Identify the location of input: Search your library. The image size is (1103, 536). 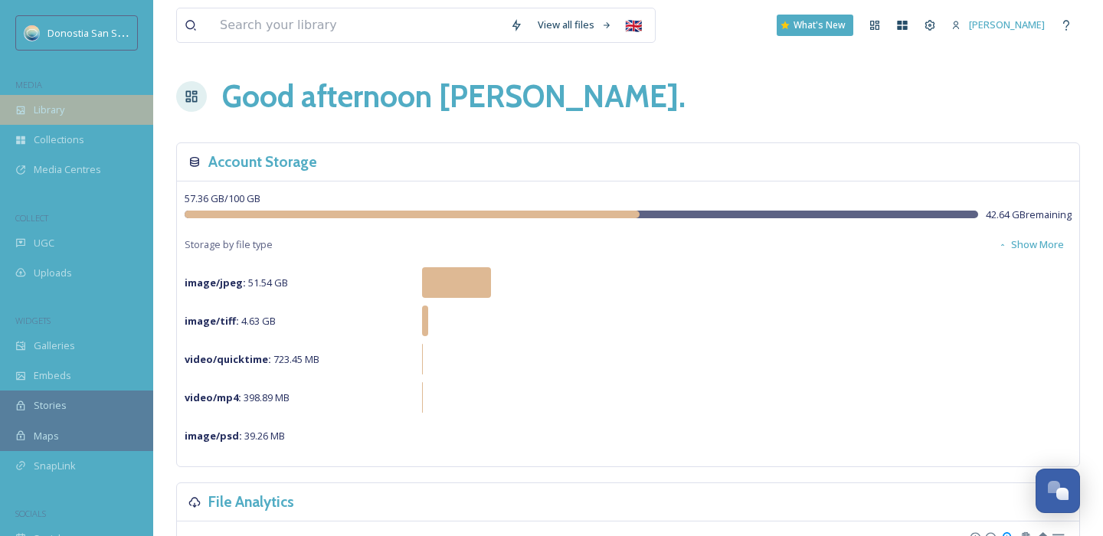
(357, 25).